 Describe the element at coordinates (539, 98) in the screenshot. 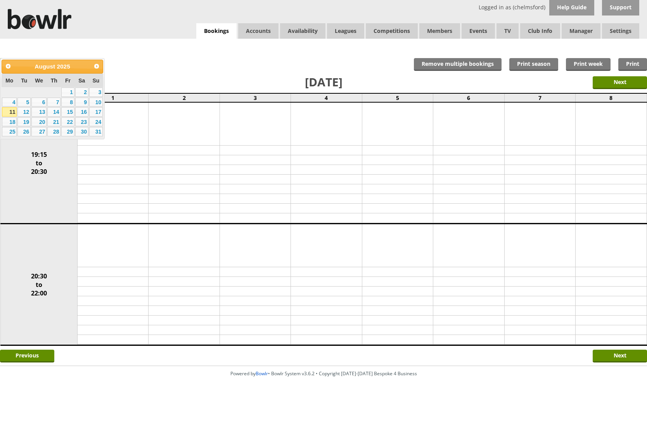

I see `td: 7` at that location.